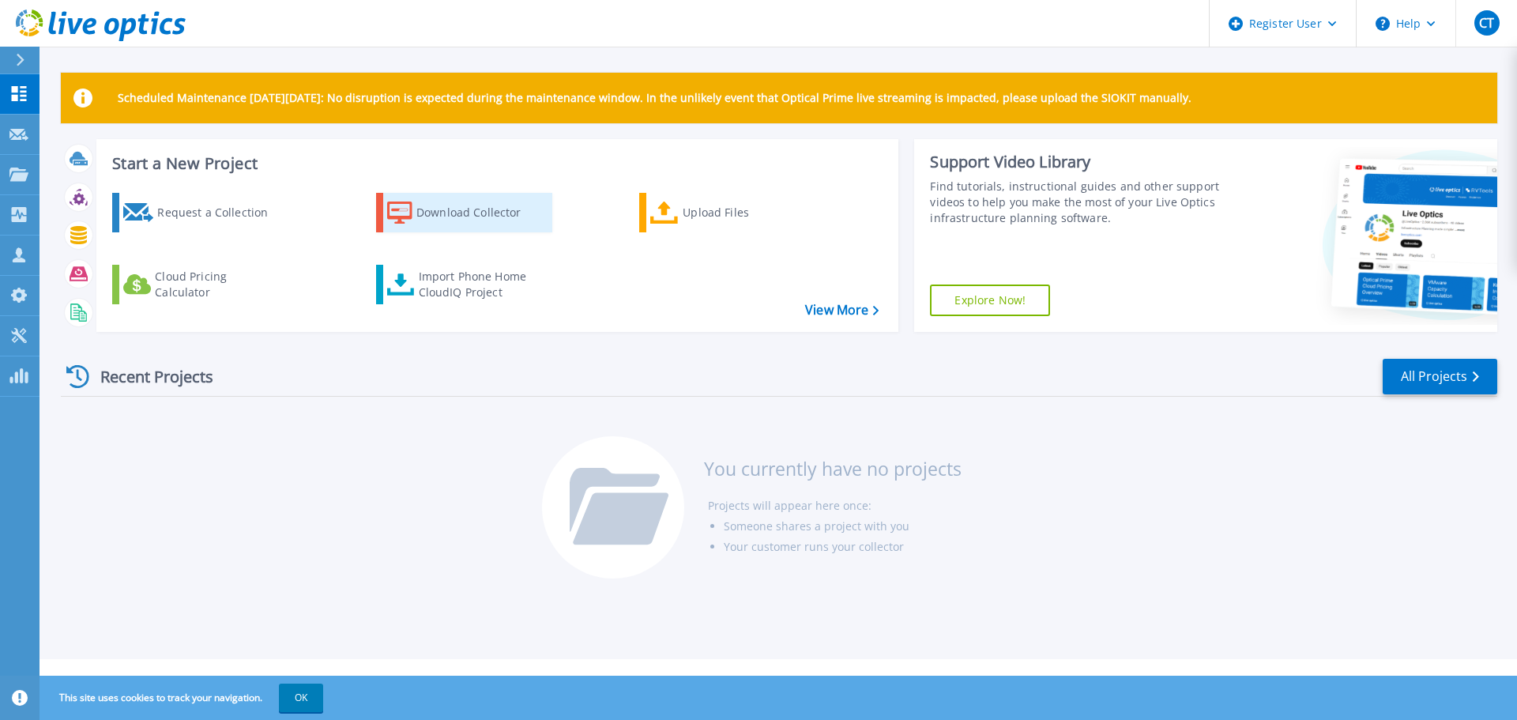 This screenshot has width=1517, height=720. What do you see at coordinates (833, 469) in the screenshot?
I see `h3: You currently have no projects` at bounding box center [833, 469].